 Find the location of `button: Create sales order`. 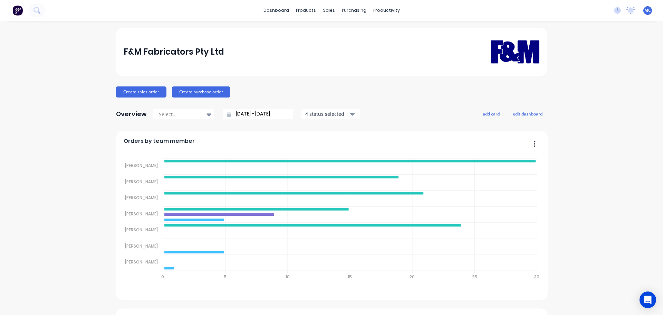

button: Create sales order is located at coordinates (141, 92).